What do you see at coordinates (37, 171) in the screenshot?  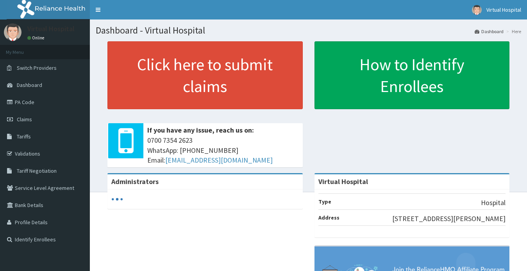 I see `span: Tariff Negotiation` at bounding box center [37, 171].